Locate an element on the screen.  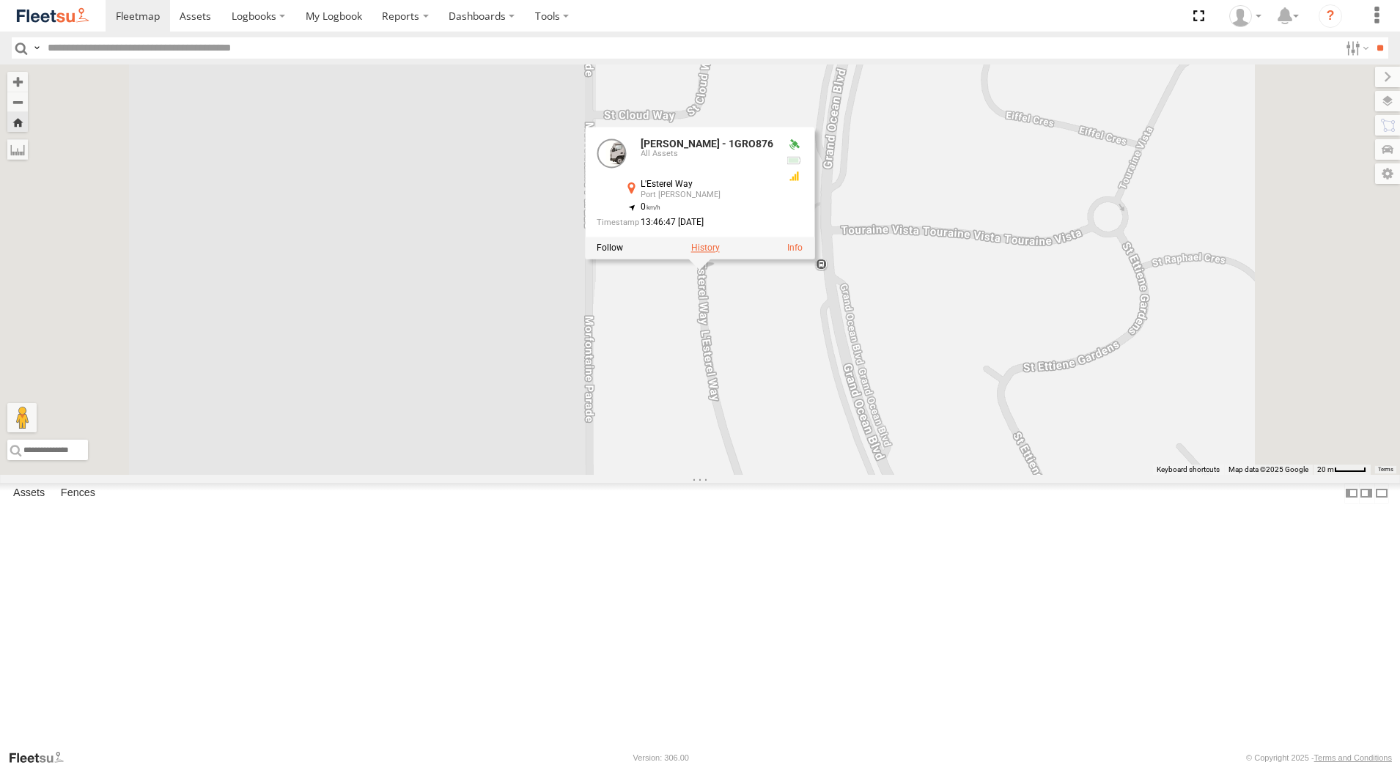
span: 20 m is located at coordinates (1325, 469).